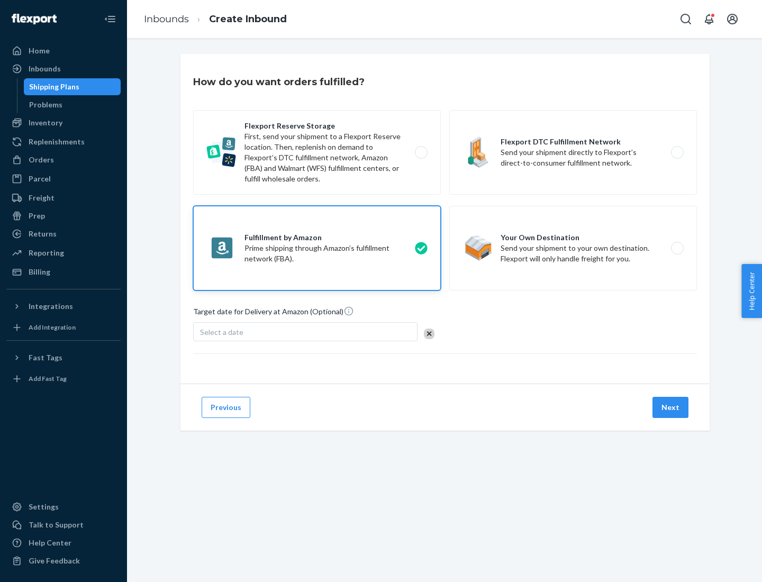 This screenshot has width=762, height=582. I want to click on a: Orders, so click(64, 160).